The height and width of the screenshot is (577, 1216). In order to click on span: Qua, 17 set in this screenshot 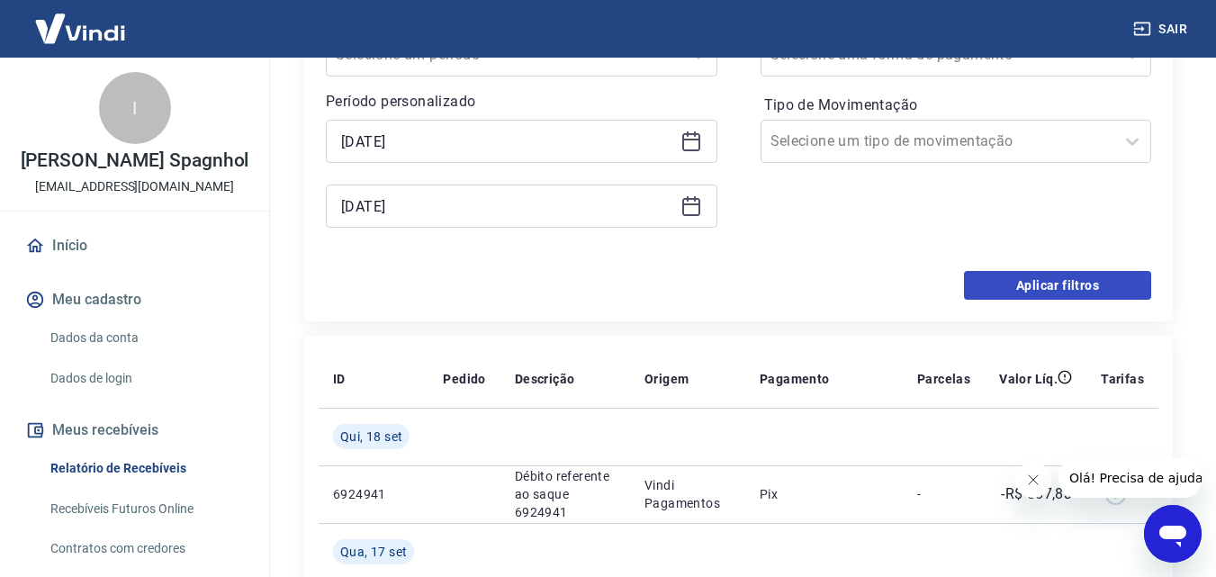, I will do `click(374, 552)`.